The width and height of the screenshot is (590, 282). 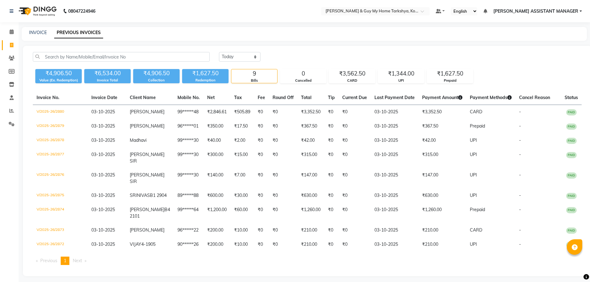 I want to click on span: Invoice No., so click(x=48, y=98).